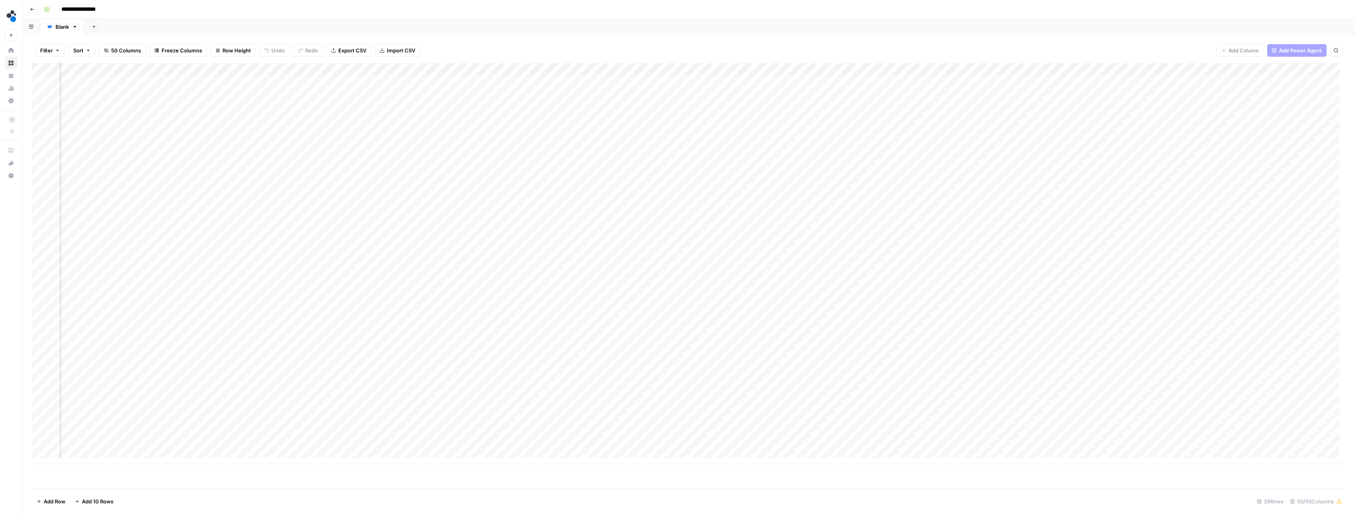 Image resolution: width=1355 pixels, height=514 pixels. What do you see at coordinates (11, 176) in the screenshot?
I see `button: Help + Support` at bounding box center [11, 176].